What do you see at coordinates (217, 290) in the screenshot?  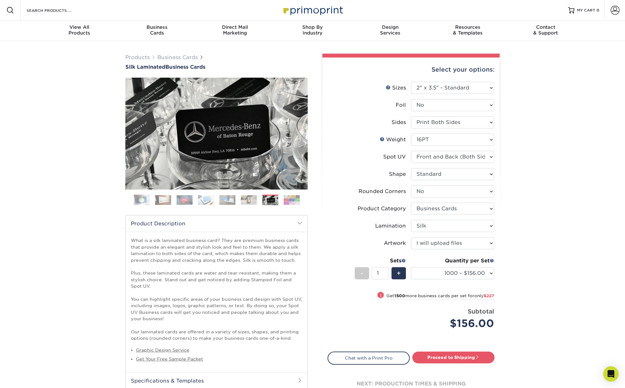 I see `p: What is a silk laminated business card? They are premium business cards that provide an elegant a...` at bounding box center [217, 290].